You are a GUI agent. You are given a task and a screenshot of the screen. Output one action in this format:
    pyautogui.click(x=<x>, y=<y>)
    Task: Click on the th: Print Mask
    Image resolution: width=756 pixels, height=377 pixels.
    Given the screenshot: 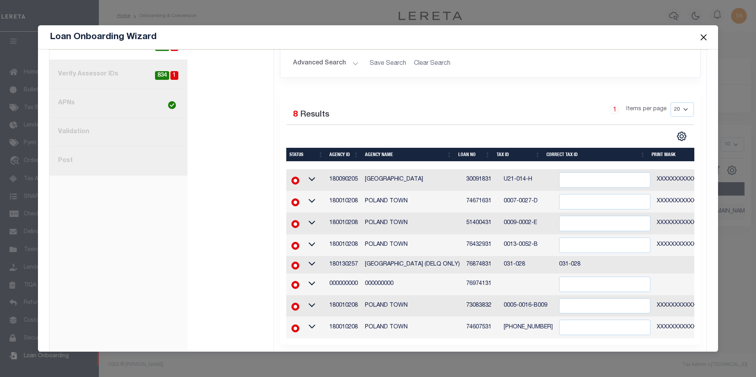 What is the action you would take?
    pyautogui.click(x=700, y=155)
    